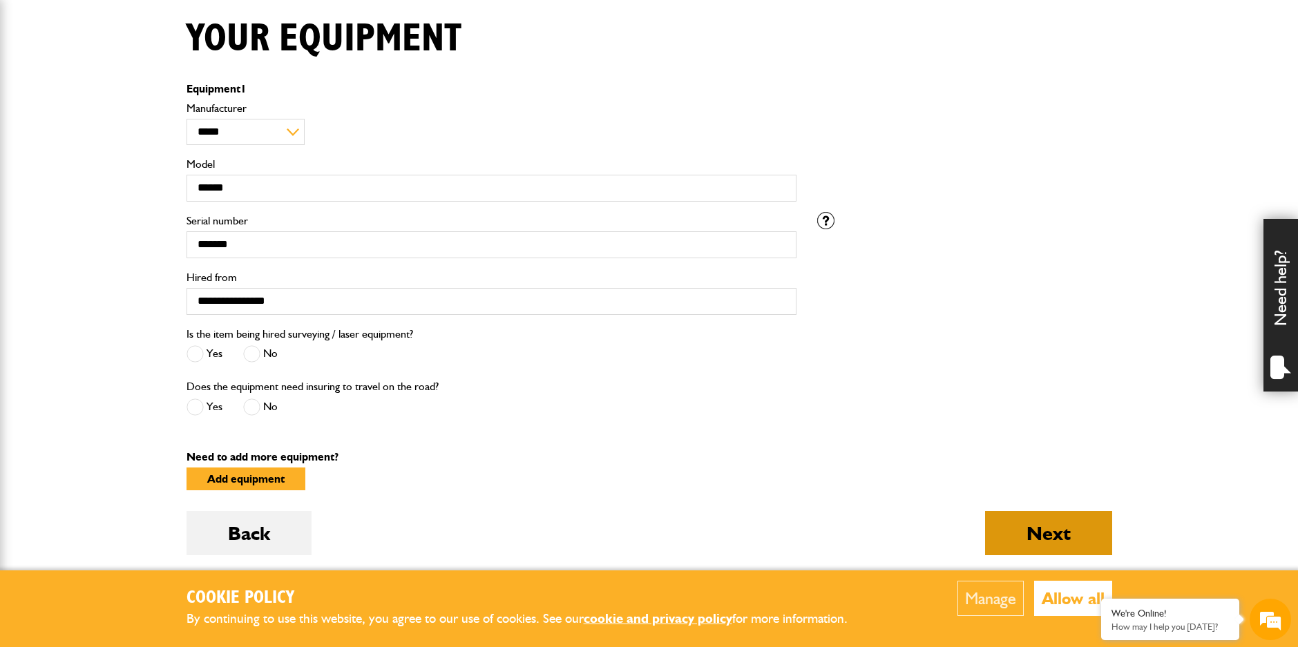 Image resolution: width=1298 pixels, height=647 pixels. I want to click on button: Allow all, so click(1073, 598).